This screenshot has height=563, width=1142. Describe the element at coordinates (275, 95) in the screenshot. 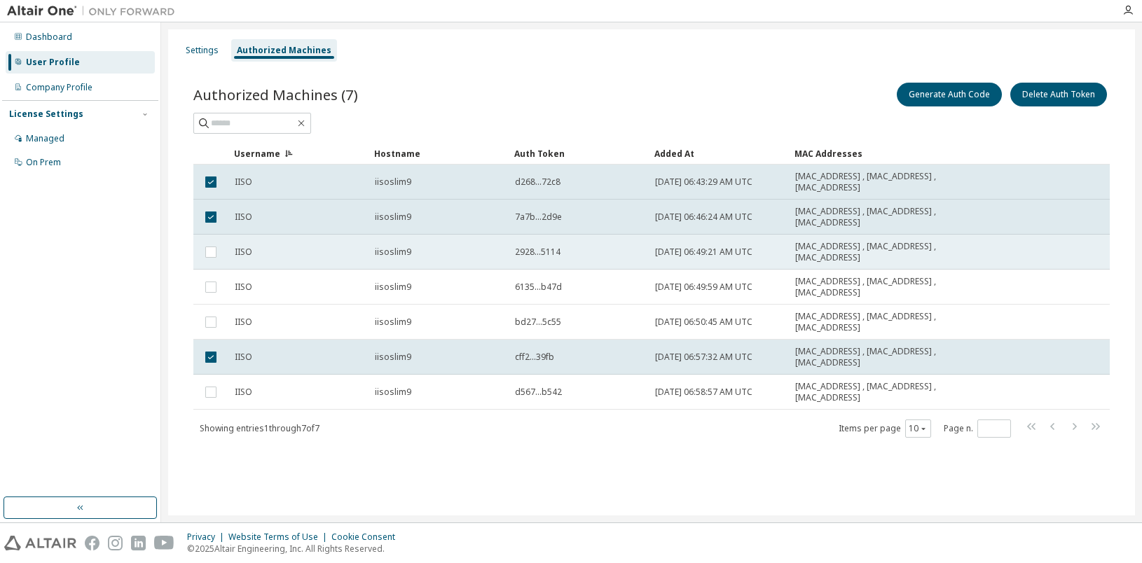

I see `span: Authorized Machines (7)` at that location.